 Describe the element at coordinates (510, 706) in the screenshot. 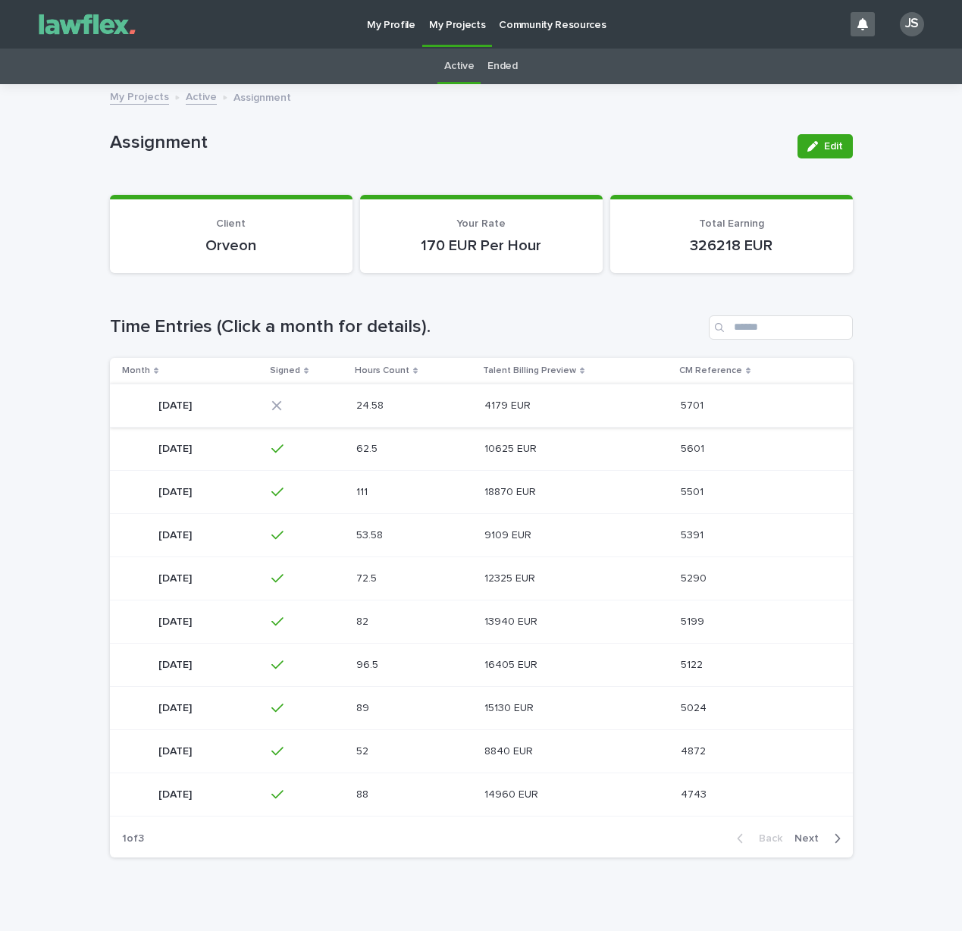

I see `p: 15130 EUR` at that location.